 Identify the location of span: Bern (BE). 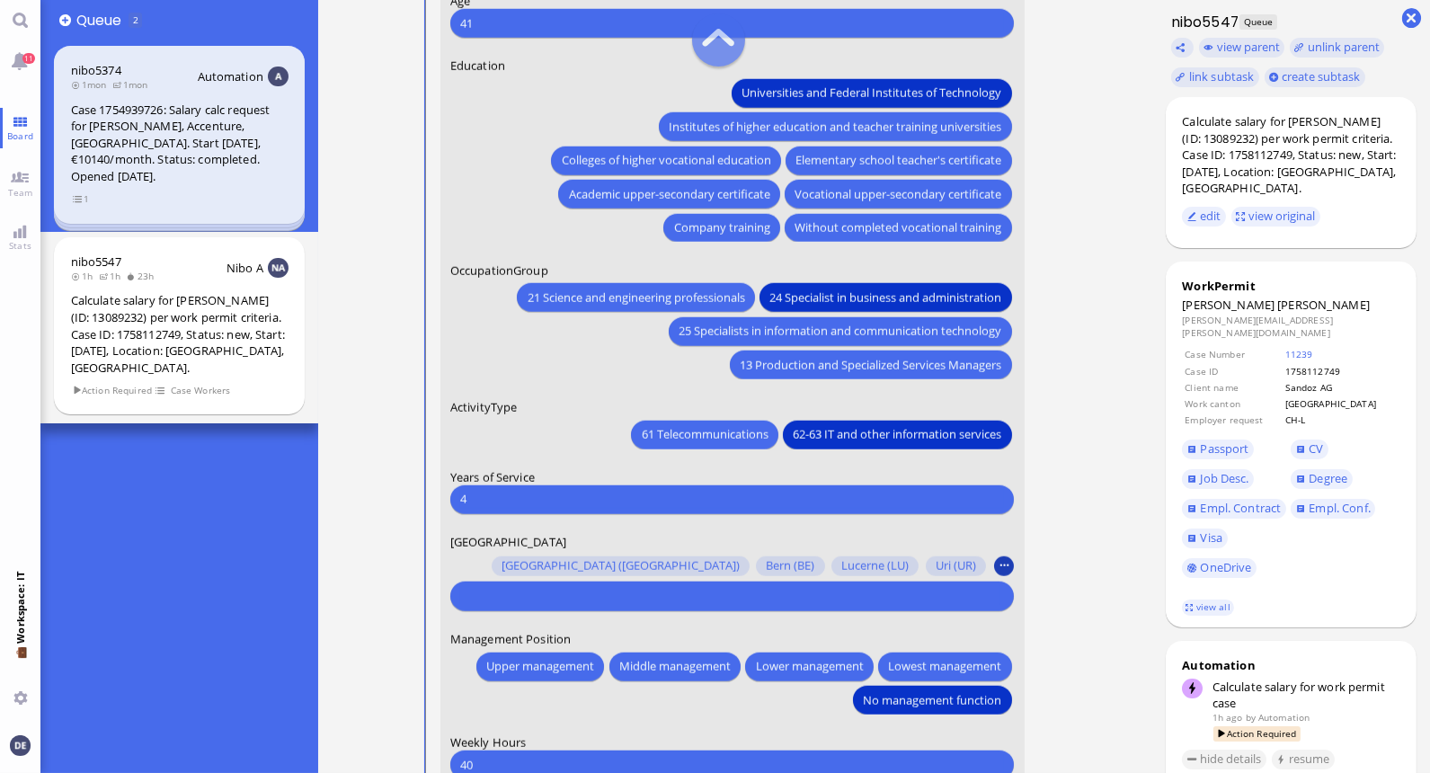
(790, 566).